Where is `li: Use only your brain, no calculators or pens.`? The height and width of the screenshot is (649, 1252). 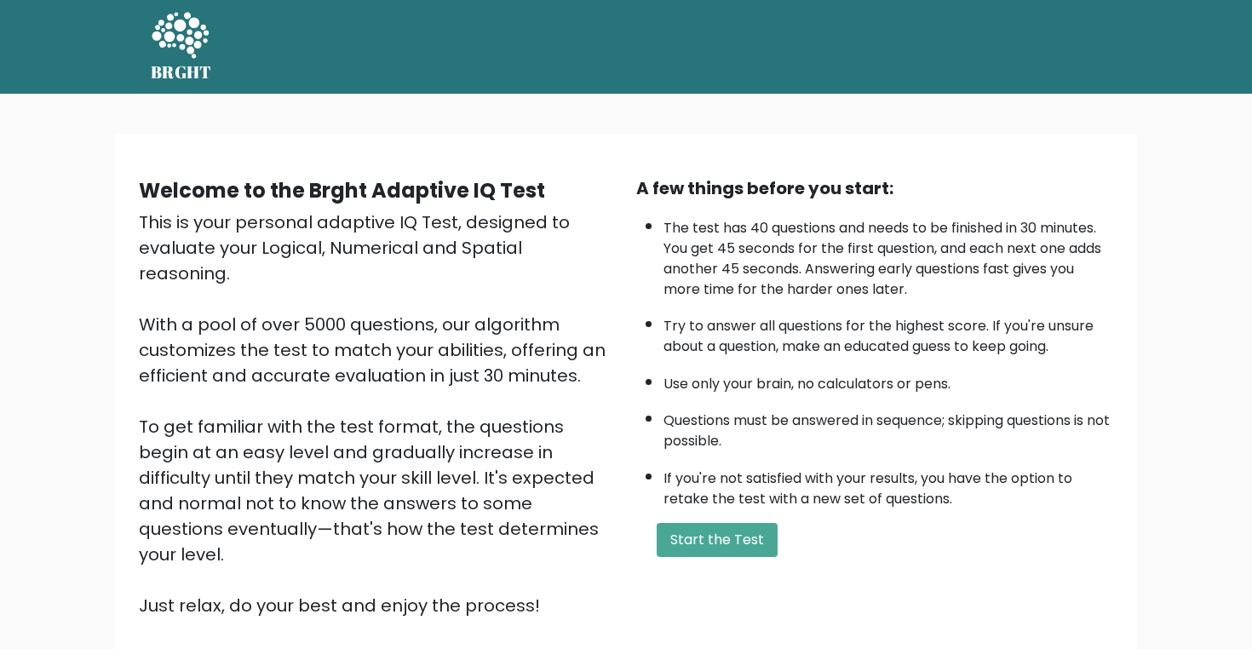
li: Use only your brain, no calculators or pens. is located at coordinates (888, 380).